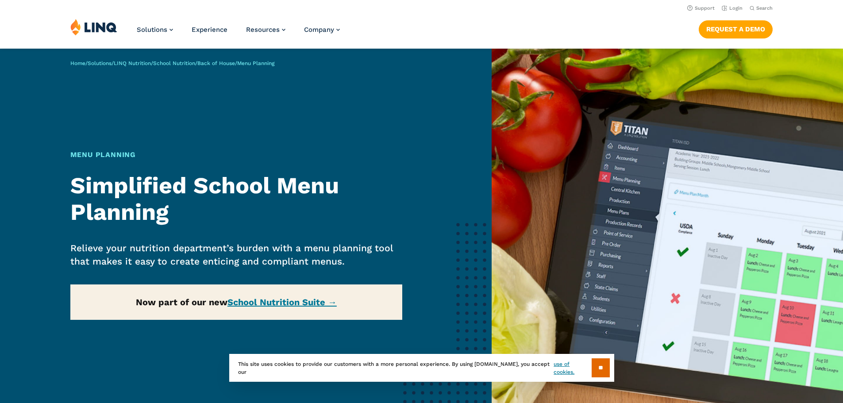 The image size is (843, 403). What do you see at coordinates (204, 199) in the screenshot?
I see `strong: Simplified School Menu Planning` at bounding box center [204, 199].